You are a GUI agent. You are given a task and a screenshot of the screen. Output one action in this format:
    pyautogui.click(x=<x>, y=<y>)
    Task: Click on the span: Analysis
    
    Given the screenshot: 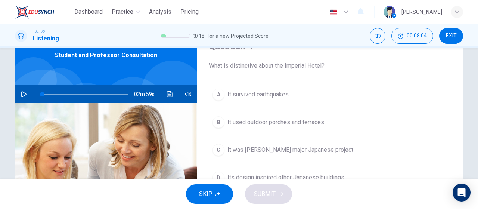 What is the action you would take?
    pyautogui.click(x=160, y=12)
    